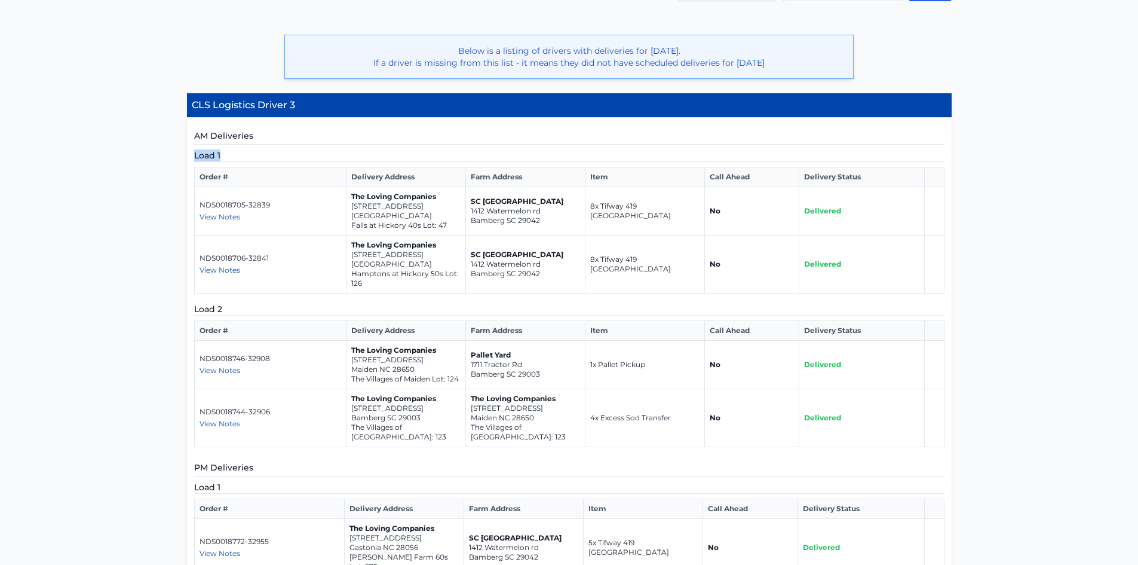  I want to click on td: 1x Pallet Pickup, so click(645, 364).